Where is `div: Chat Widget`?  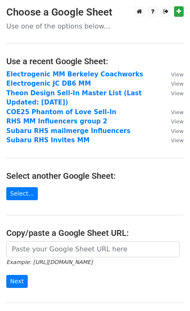 div: Chat Widget is located at coordinates (169, 291).